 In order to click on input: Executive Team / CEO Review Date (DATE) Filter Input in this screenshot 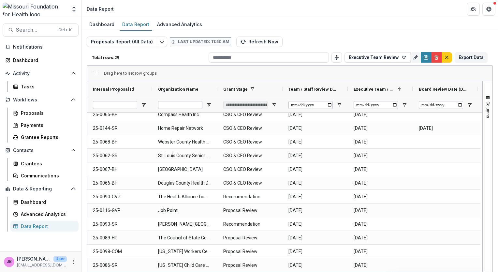, I will do `click(376, 105)`.